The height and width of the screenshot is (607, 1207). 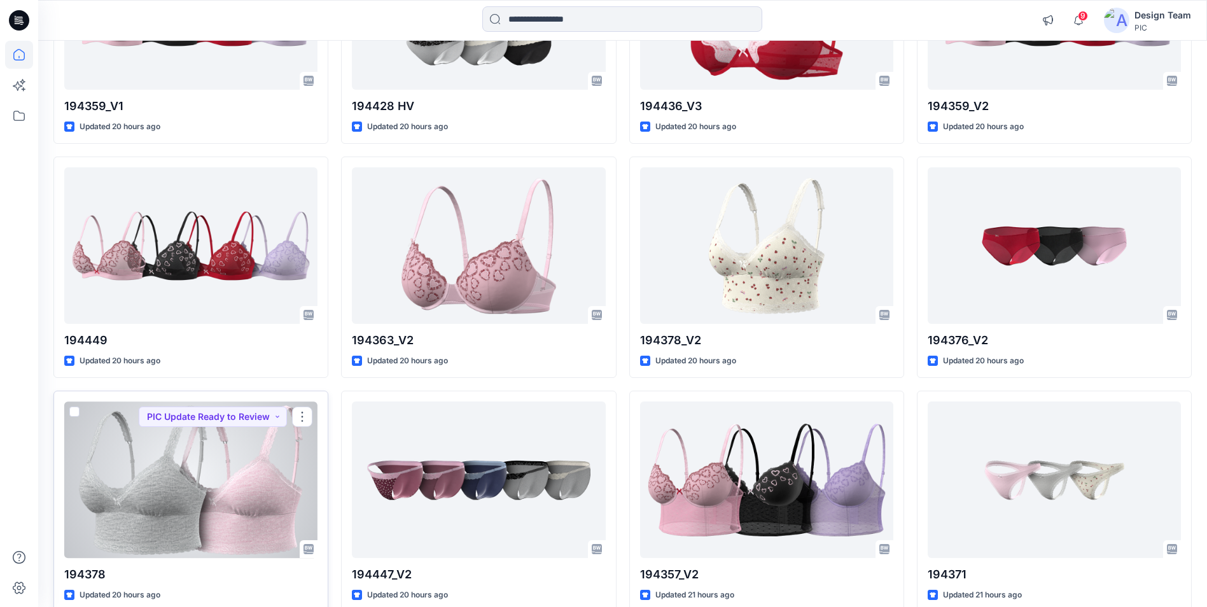 What do you see at coordinates (1055, 106) in the screenshot?
I see `p: 194359_V2` at bounding box center [1055, 106].